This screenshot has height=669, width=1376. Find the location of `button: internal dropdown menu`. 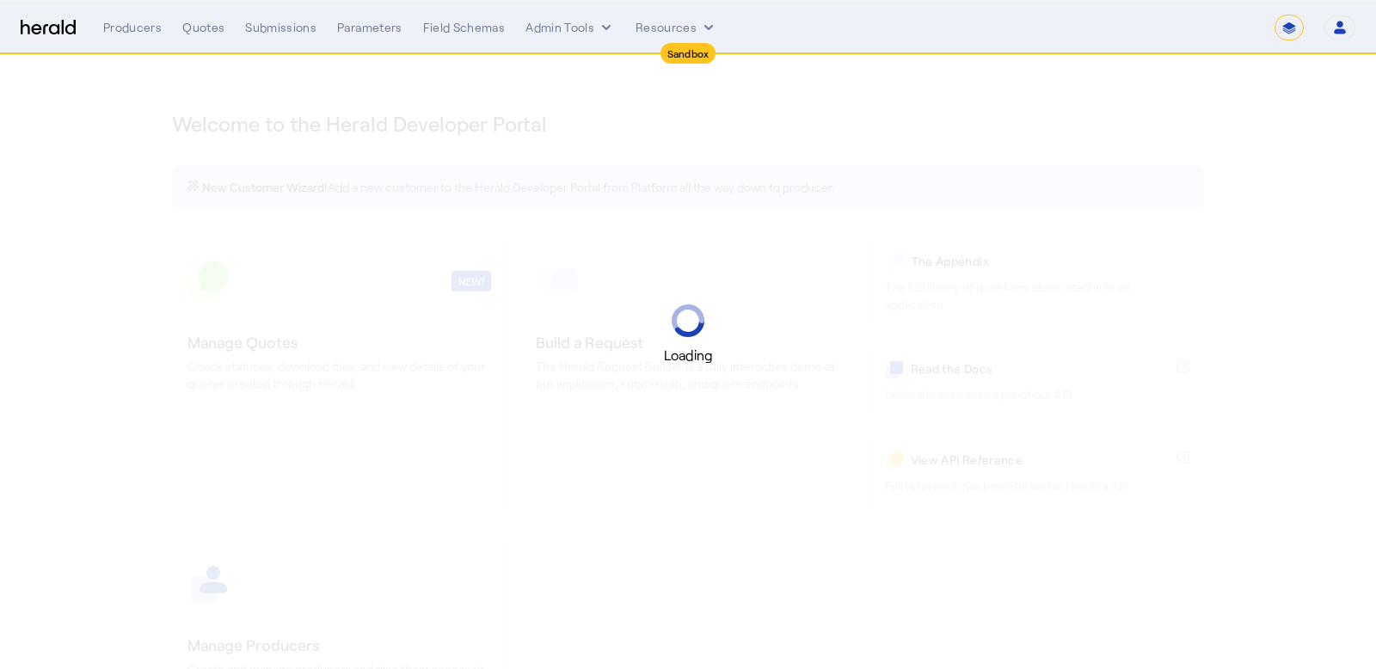

button: internal dropdown menu is located at coordinates (570, 28).